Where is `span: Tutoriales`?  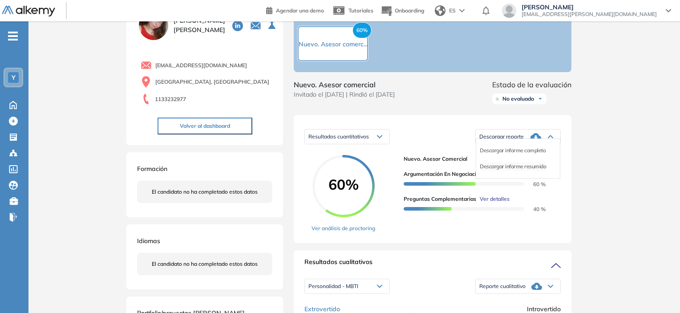 span: Tutoriales is located at coordinates (361, 10).